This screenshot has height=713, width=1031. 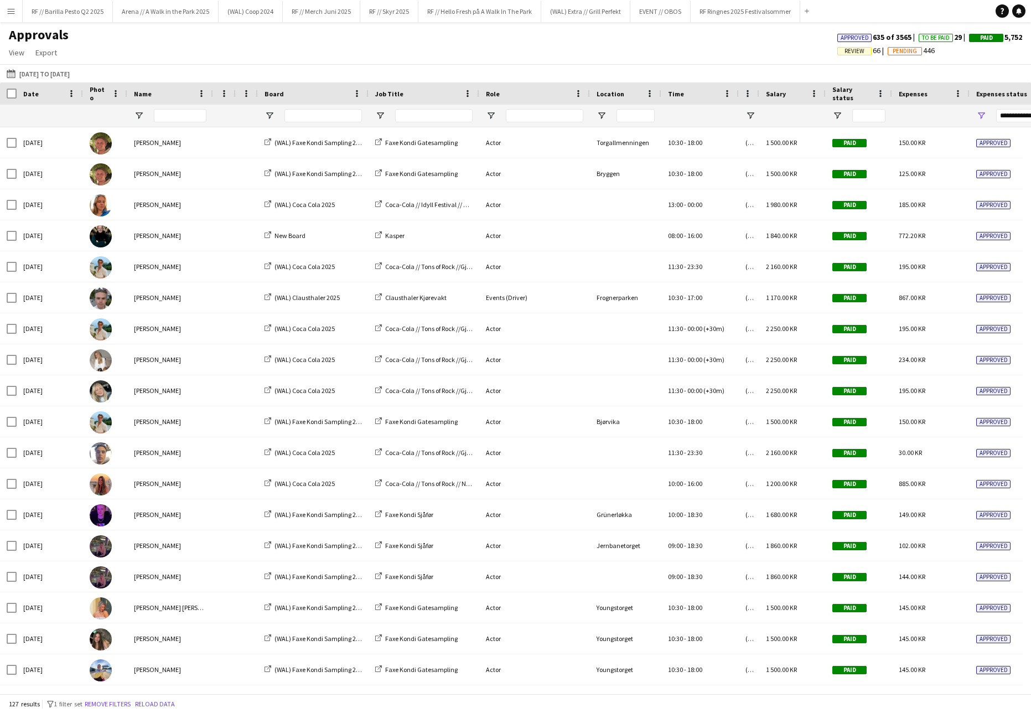 What do you see at coordinates (101, 205) in the screenshot?
I see `img: Amalie Gravnås` at bounding box center [101, 205].